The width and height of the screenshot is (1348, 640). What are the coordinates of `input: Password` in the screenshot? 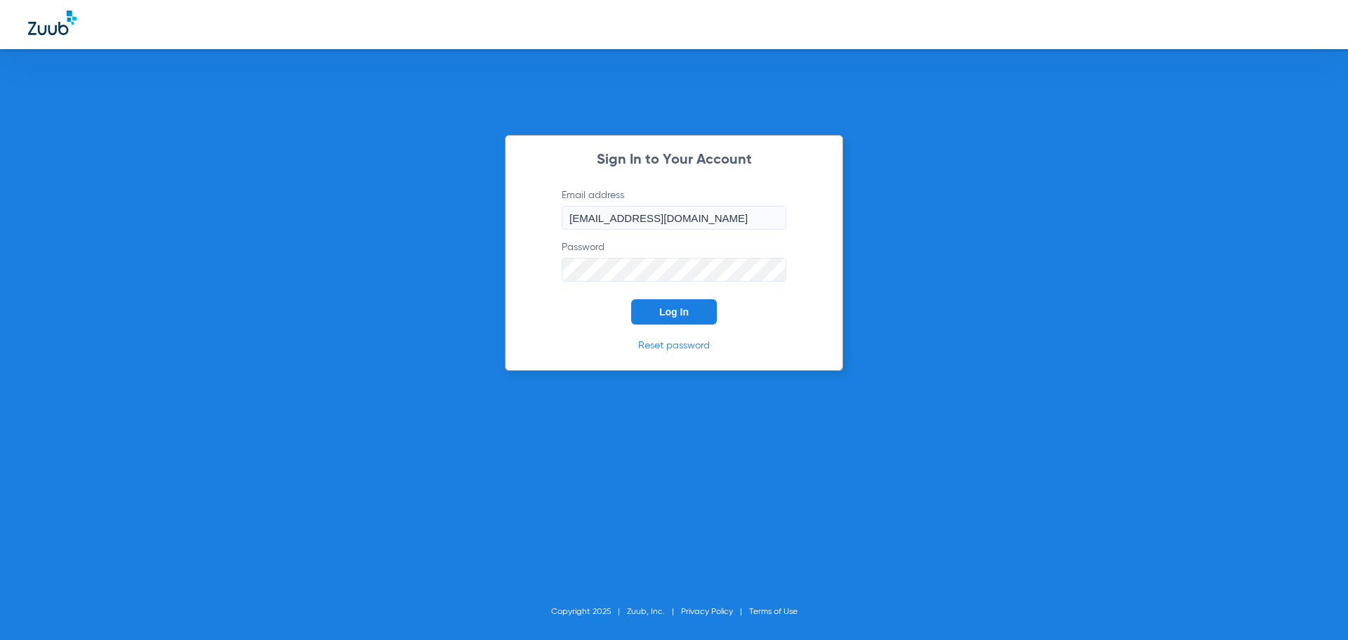 It's located at (674, 270).